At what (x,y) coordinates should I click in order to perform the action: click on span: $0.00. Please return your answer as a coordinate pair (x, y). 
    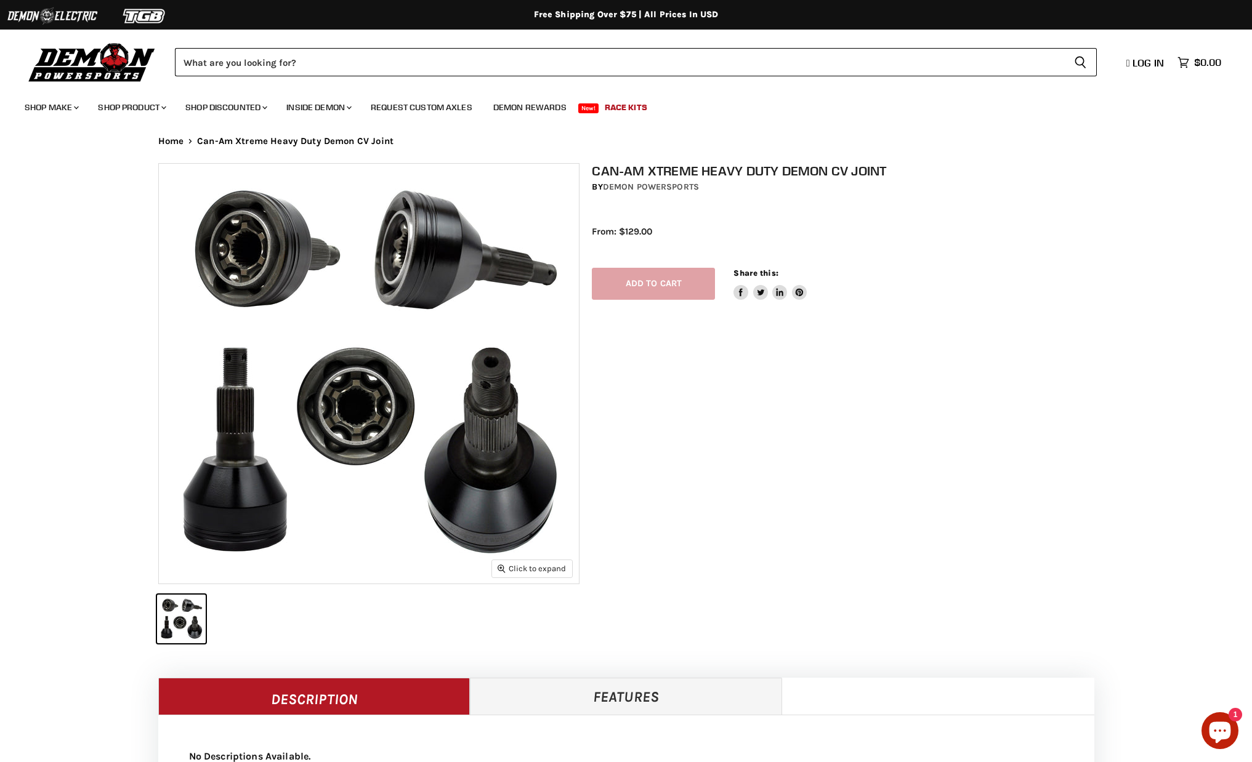
    Looking at the image, I should click on (1208, 62).